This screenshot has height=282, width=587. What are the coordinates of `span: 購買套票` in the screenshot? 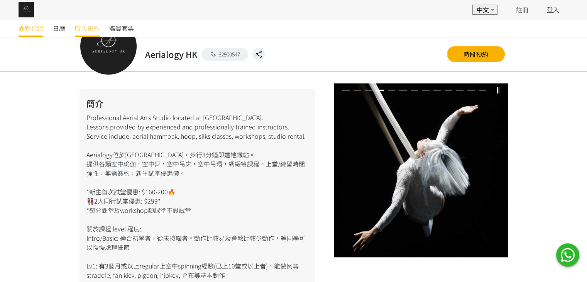 It's located at (121, 28).